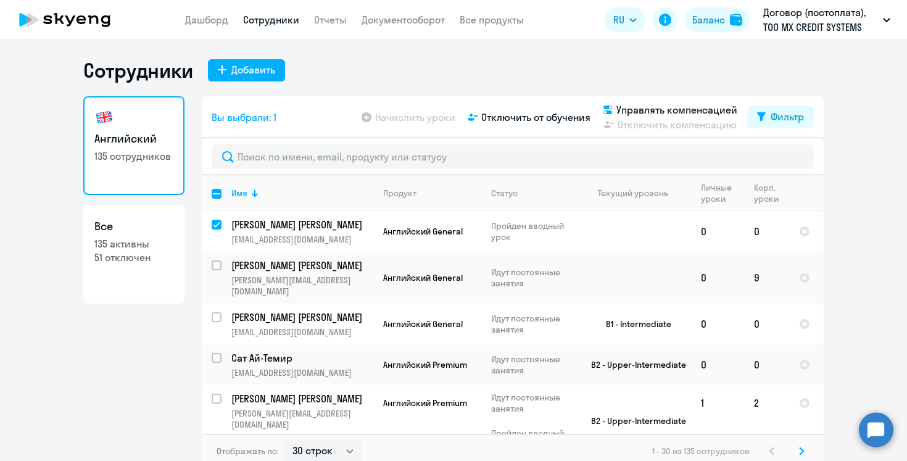  Describe the element at coordinates (718, 403) in the screenshot. I see `td: 1` at that location.